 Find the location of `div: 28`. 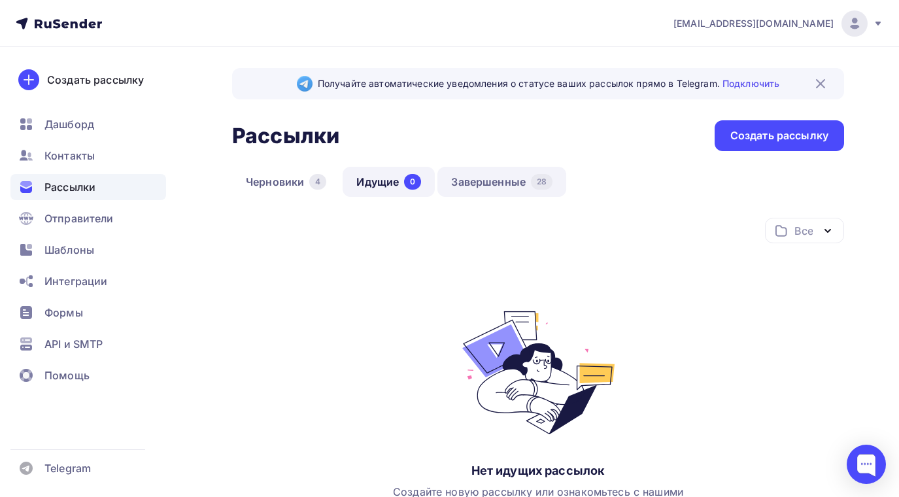

div: 28 is located at coordinates (541, 182).